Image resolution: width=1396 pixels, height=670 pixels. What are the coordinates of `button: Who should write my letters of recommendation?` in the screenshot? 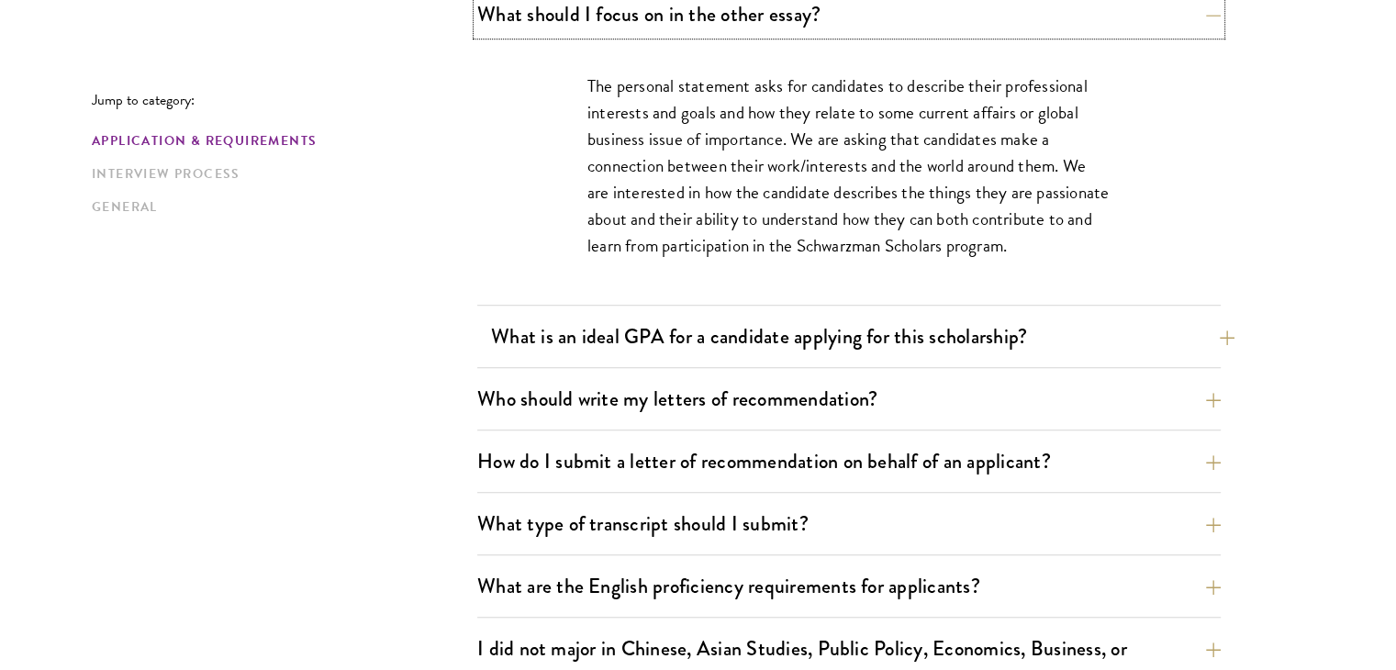 It's located at (849, 398).